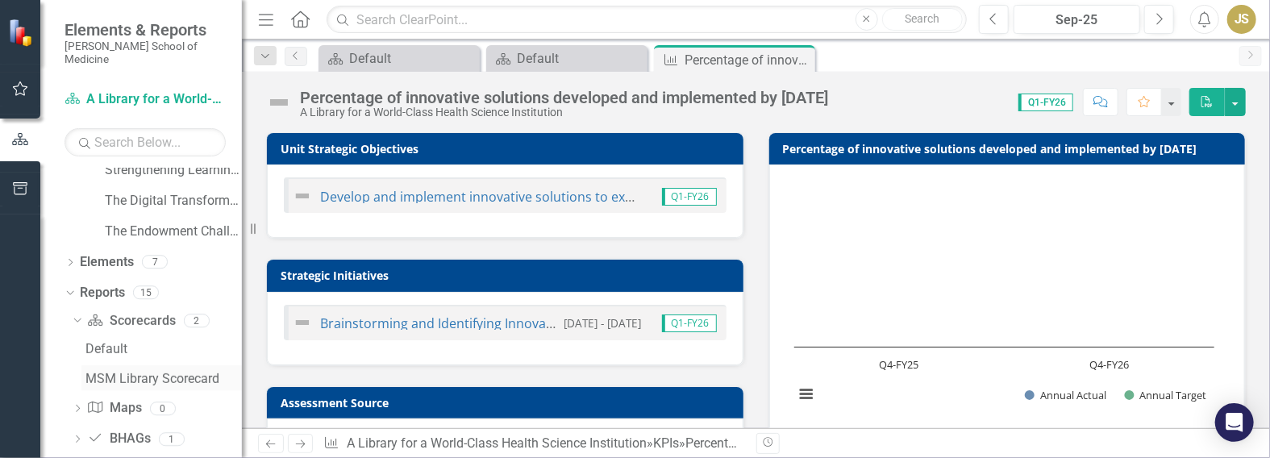 The width and height of the screenshot is (1270, 458). I want to click on img: ClearPoint Strategy, so click(22, 32).